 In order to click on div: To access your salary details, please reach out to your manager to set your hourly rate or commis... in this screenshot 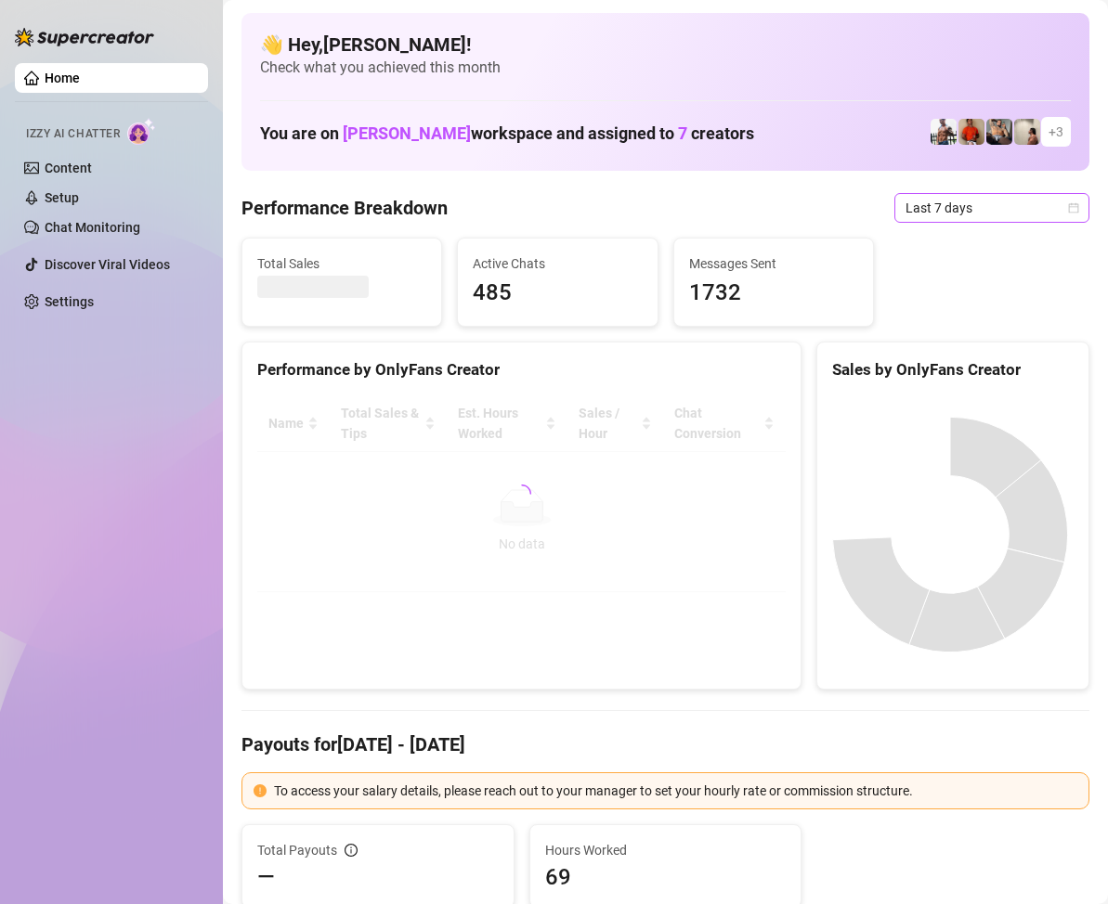, I will do `click(675, 791)`.